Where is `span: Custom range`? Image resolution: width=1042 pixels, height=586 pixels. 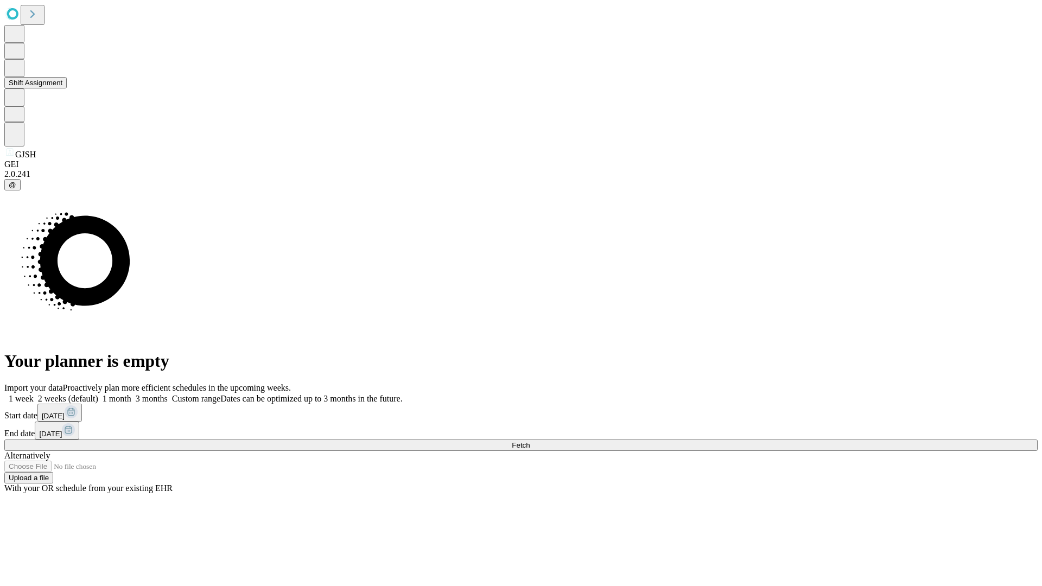
span: Custom range is located at coordinates (196, 398).